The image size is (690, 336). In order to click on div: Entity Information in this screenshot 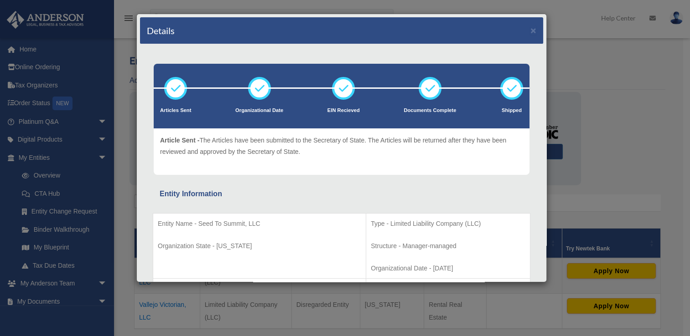, I will do `click(341, 194)`.